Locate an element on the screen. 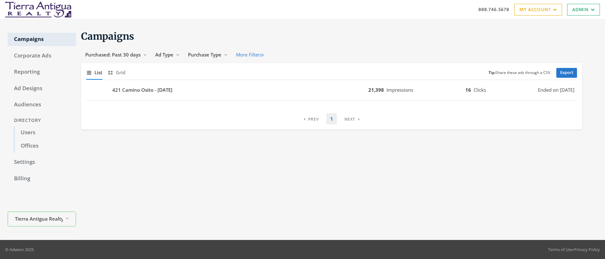 This screenshot has width=605, height=259. a: Ad Designs is located at coordinates (42, 89).